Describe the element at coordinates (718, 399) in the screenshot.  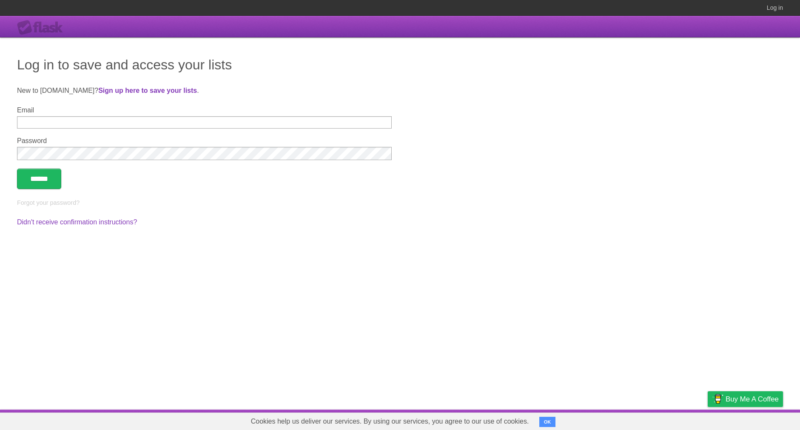
I see `img: Buy me a coffee` at that location.